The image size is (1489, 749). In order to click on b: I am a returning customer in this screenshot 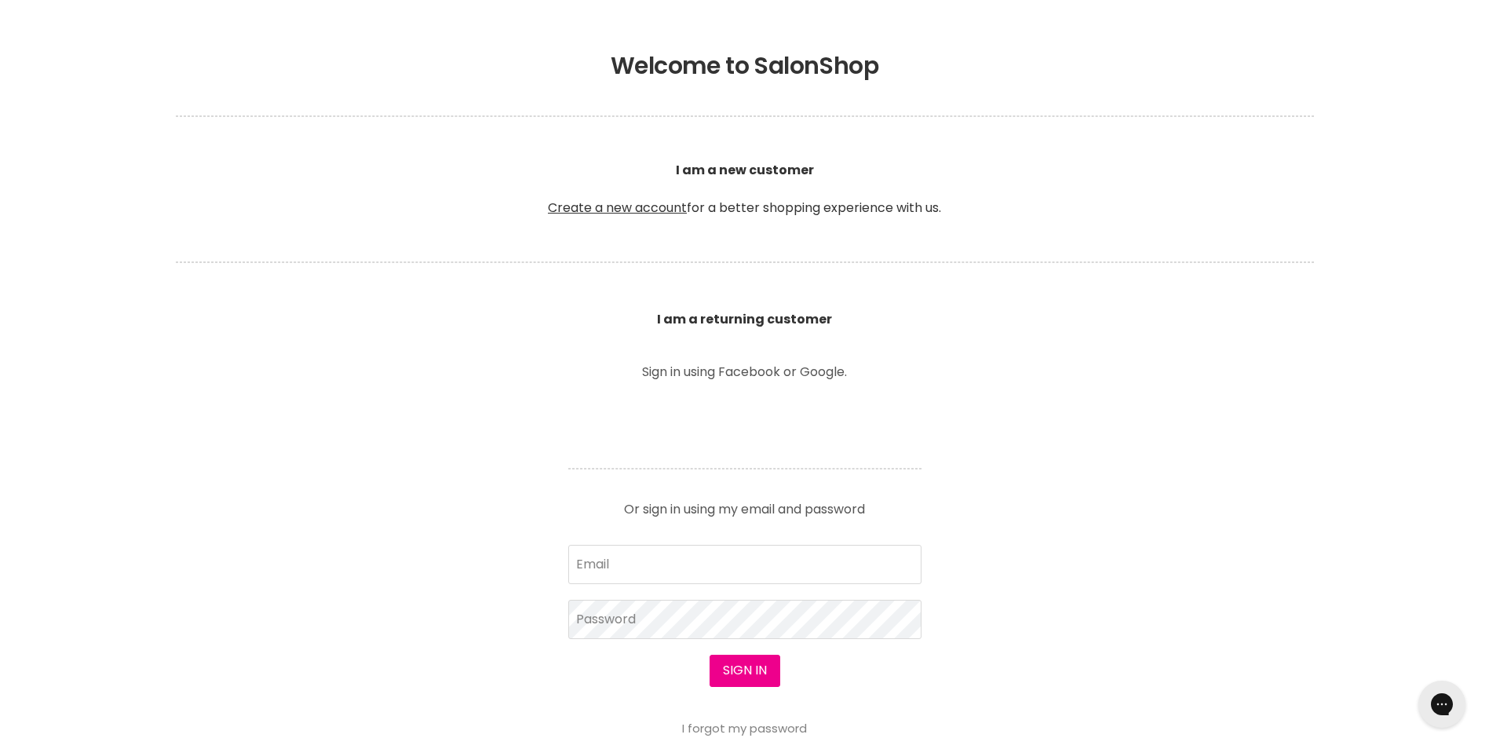, I will do `click(744, 319)`.